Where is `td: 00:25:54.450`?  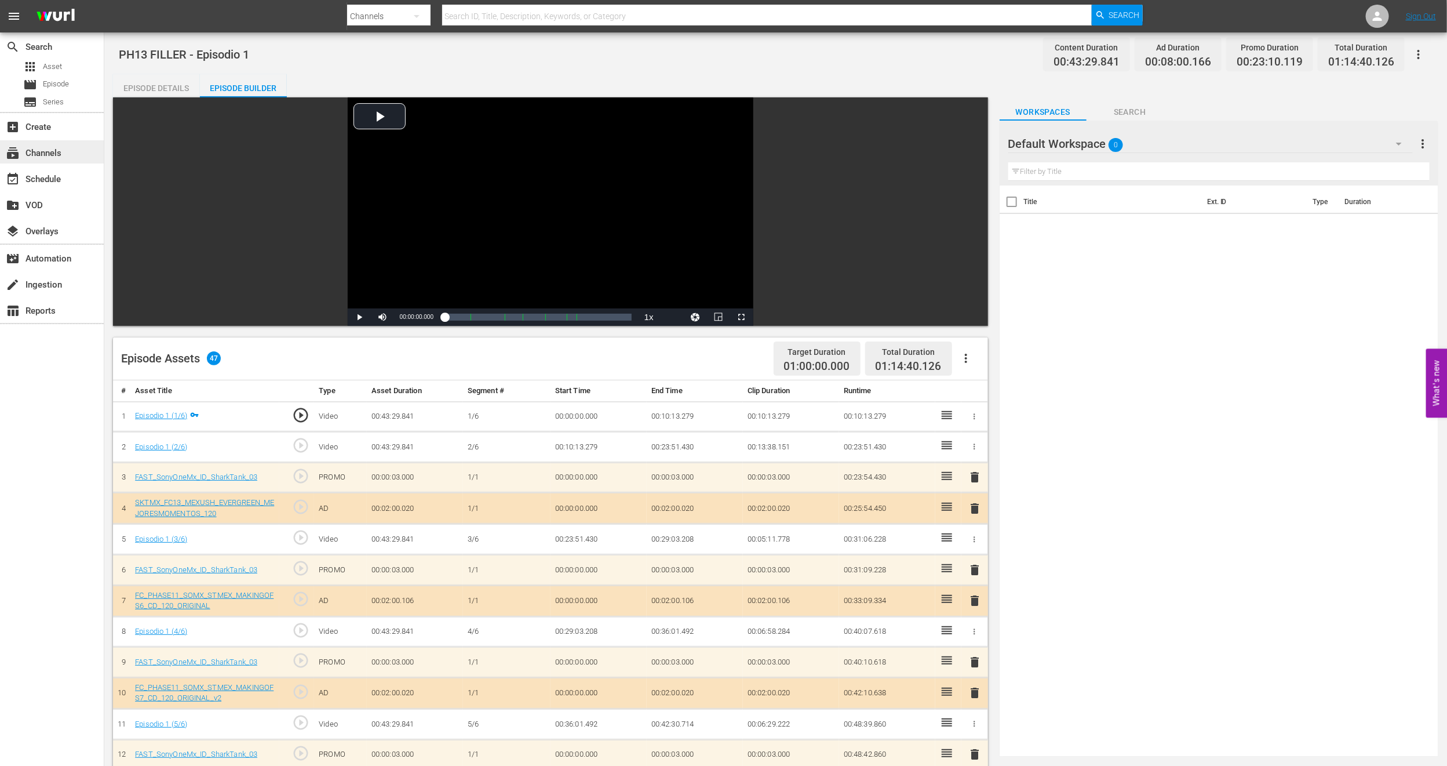 td: 00:25:54.450 is located at coordinates (887, 508).